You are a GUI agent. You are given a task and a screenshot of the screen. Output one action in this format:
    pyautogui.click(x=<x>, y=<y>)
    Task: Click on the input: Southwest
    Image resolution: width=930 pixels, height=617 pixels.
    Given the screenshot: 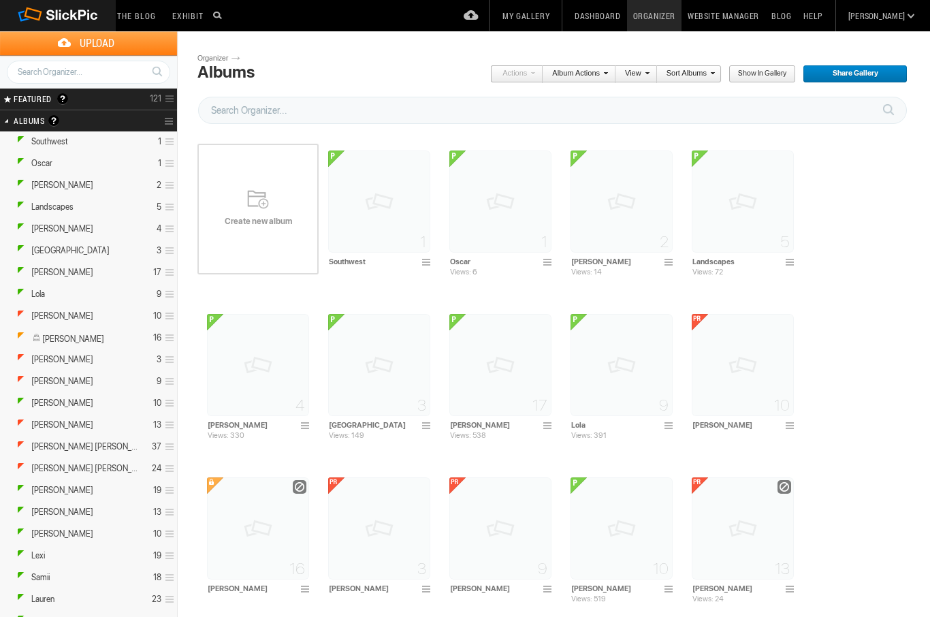 What is the action you would take?
    pyautogui.click(x=373, y=261)
    